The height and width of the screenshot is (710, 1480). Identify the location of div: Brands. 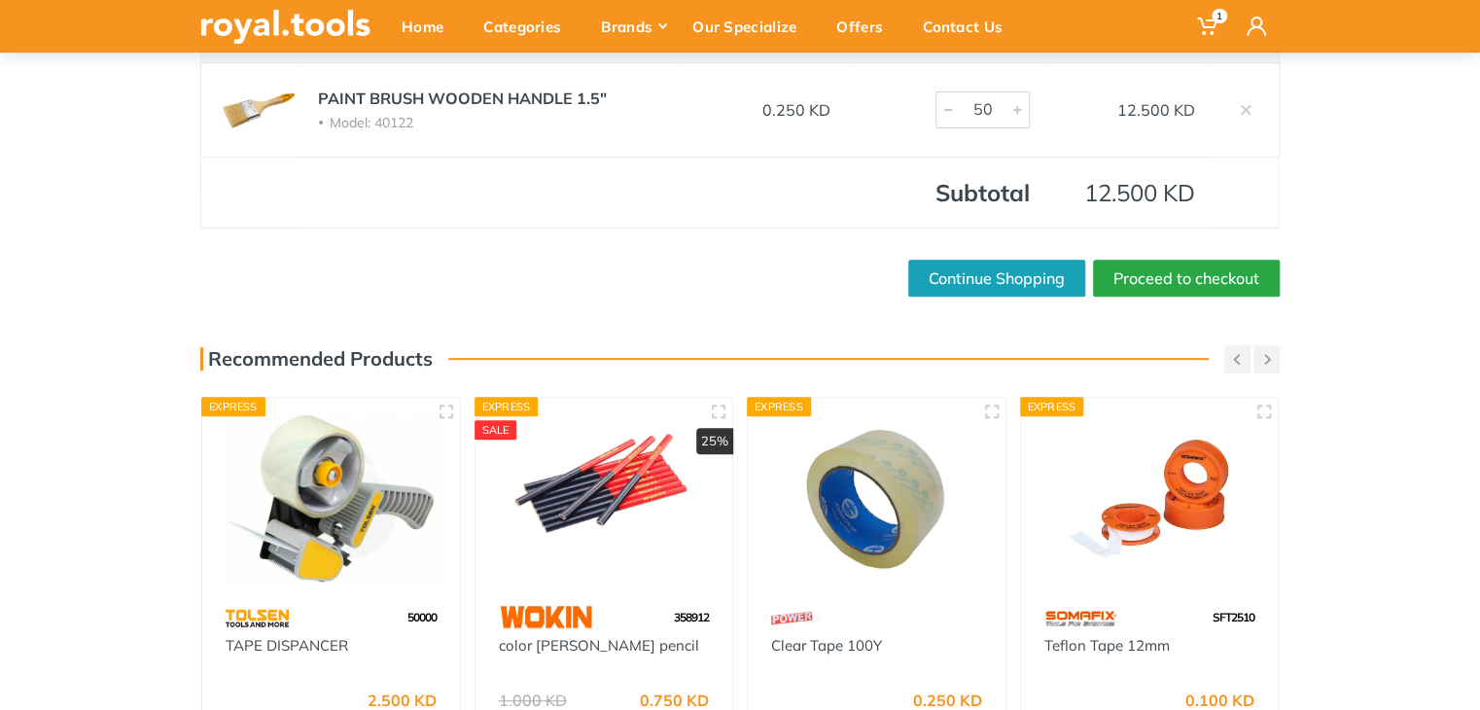
(633, 26).